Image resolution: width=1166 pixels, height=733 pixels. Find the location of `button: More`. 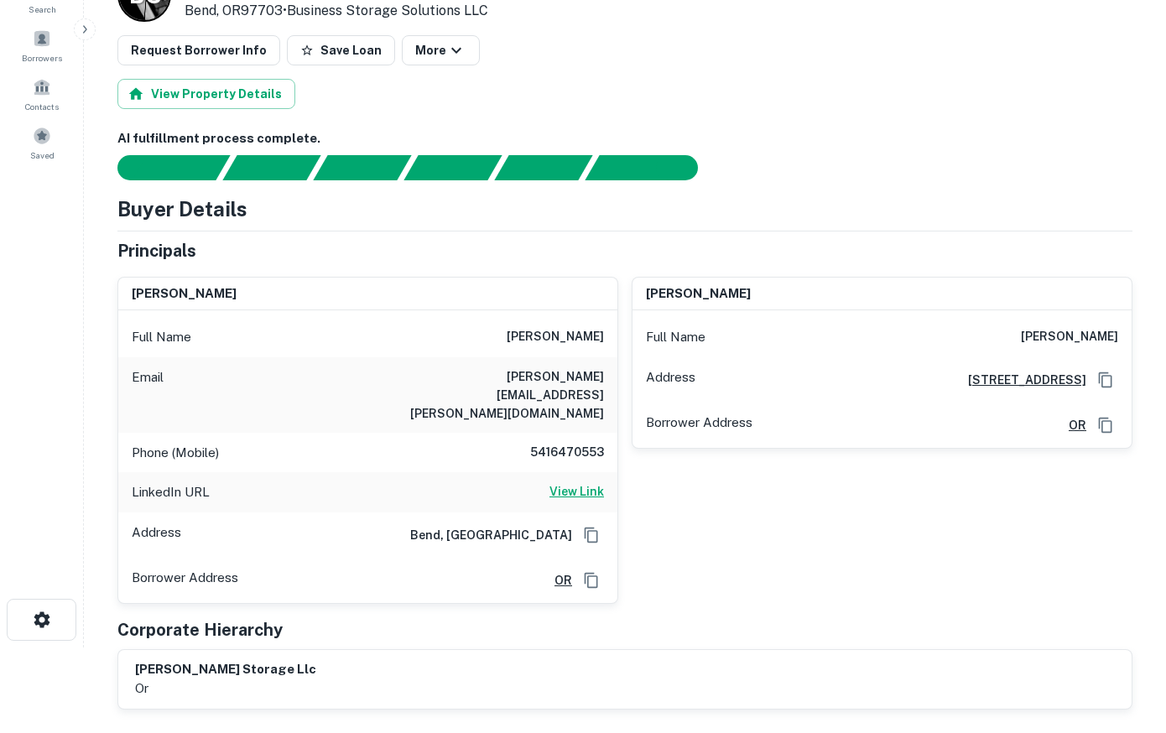

button: More is located at coordinates (440, 50).